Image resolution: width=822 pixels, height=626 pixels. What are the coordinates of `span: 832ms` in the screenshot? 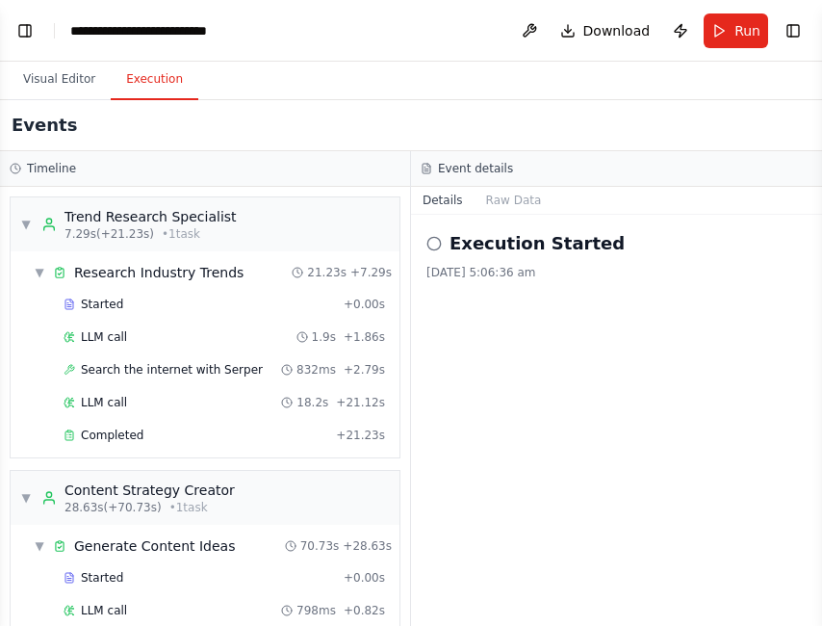 It's located at (316, 370).